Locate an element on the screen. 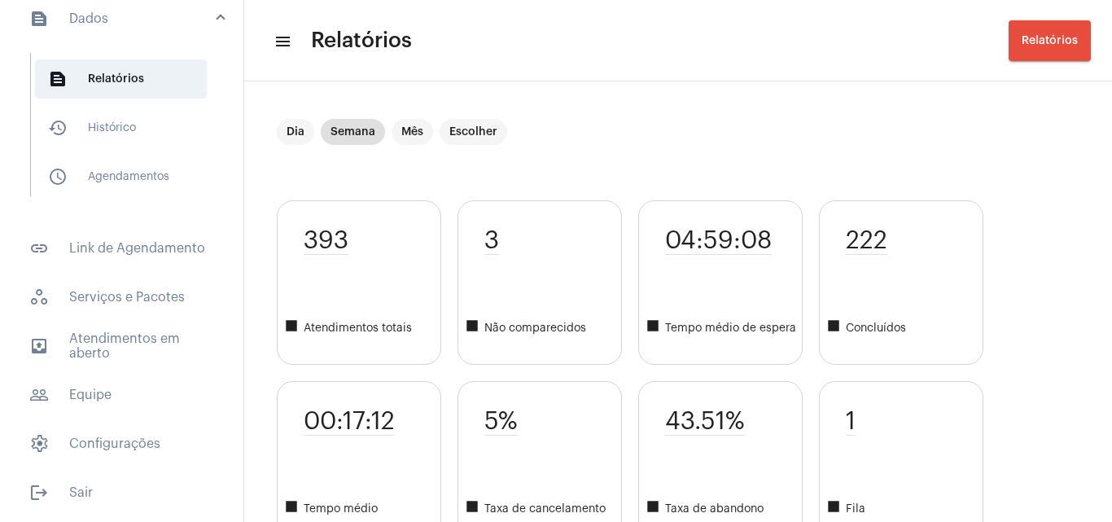  span: Tempo médio de espera is located at coordinates (724, 328).